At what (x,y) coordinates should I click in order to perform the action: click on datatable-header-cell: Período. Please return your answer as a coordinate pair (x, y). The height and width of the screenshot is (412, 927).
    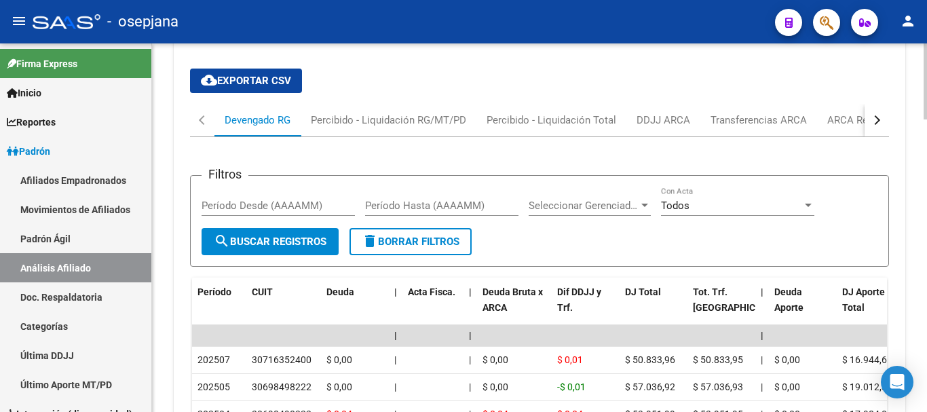
    Looking at the image, I should click on (219, 307).